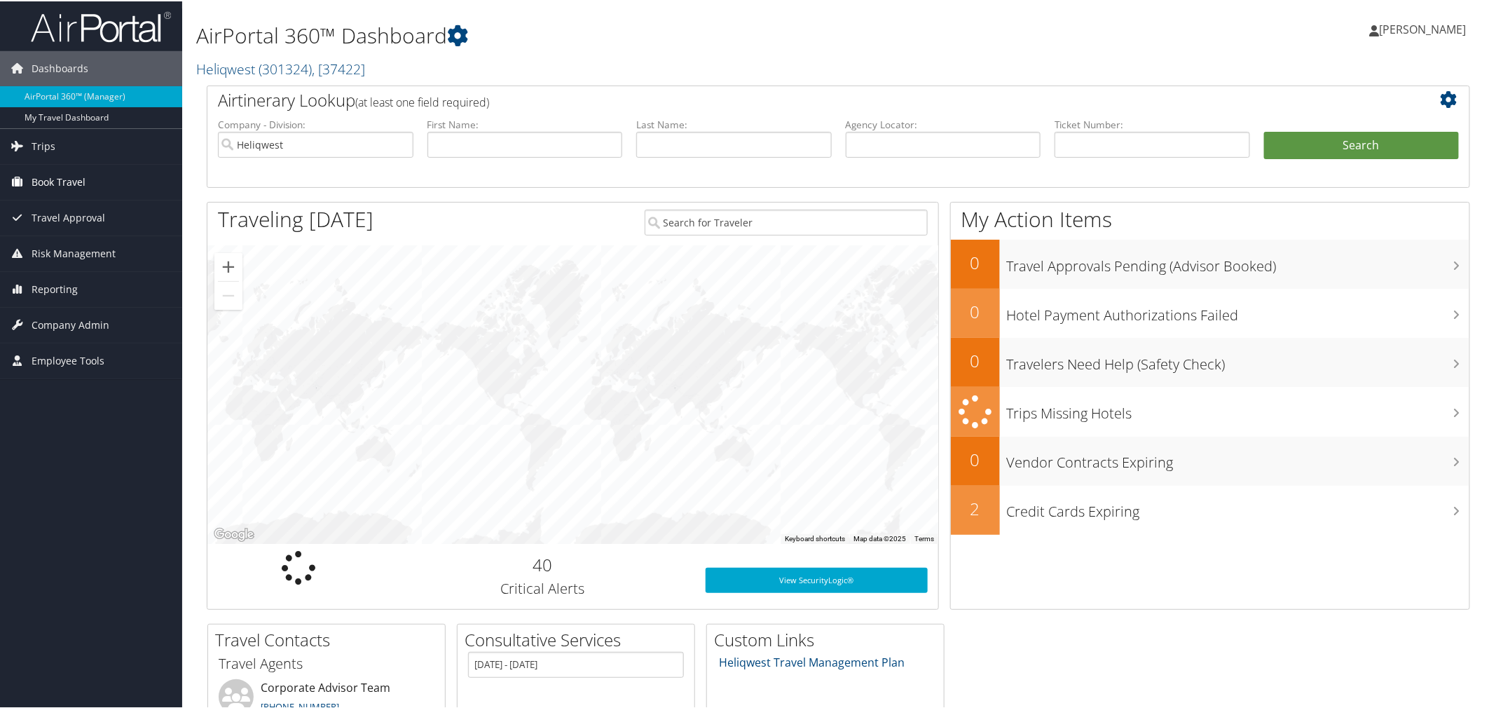 The width and height of the screenshot is (1489, 708). What do you see at coordinates (1210, 410) in the screenshot?
I see `a: Trips Missing Hotels` at bounding box center [1210, 410].